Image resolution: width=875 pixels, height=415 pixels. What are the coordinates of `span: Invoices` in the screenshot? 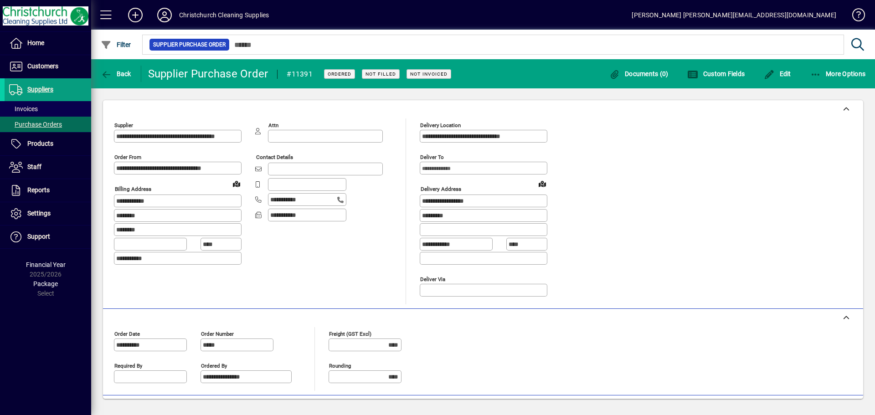 It's located at (23, 109).